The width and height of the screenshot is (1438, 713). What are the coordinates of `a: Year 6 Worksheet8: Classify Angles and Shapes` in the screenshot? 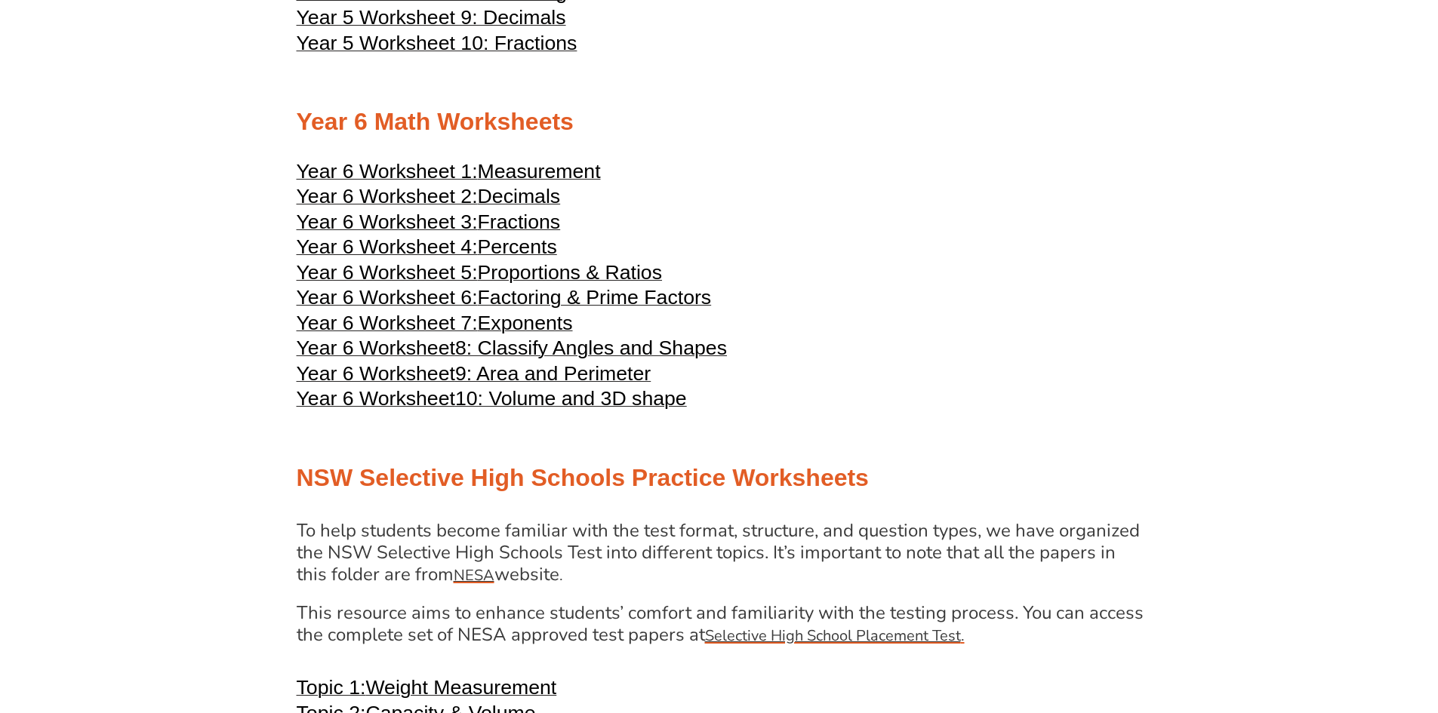 It's located at (512, 351).